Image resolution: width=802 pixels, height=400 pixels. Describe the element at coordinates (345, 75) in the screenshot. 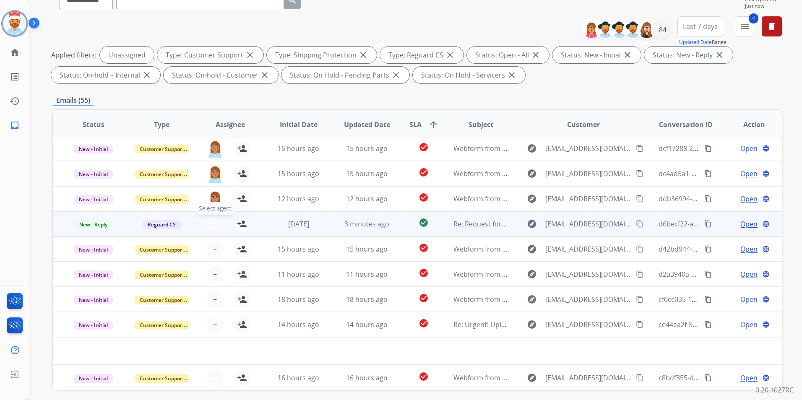

I see `div: Status: On Hold - Pending Parts` at that location.